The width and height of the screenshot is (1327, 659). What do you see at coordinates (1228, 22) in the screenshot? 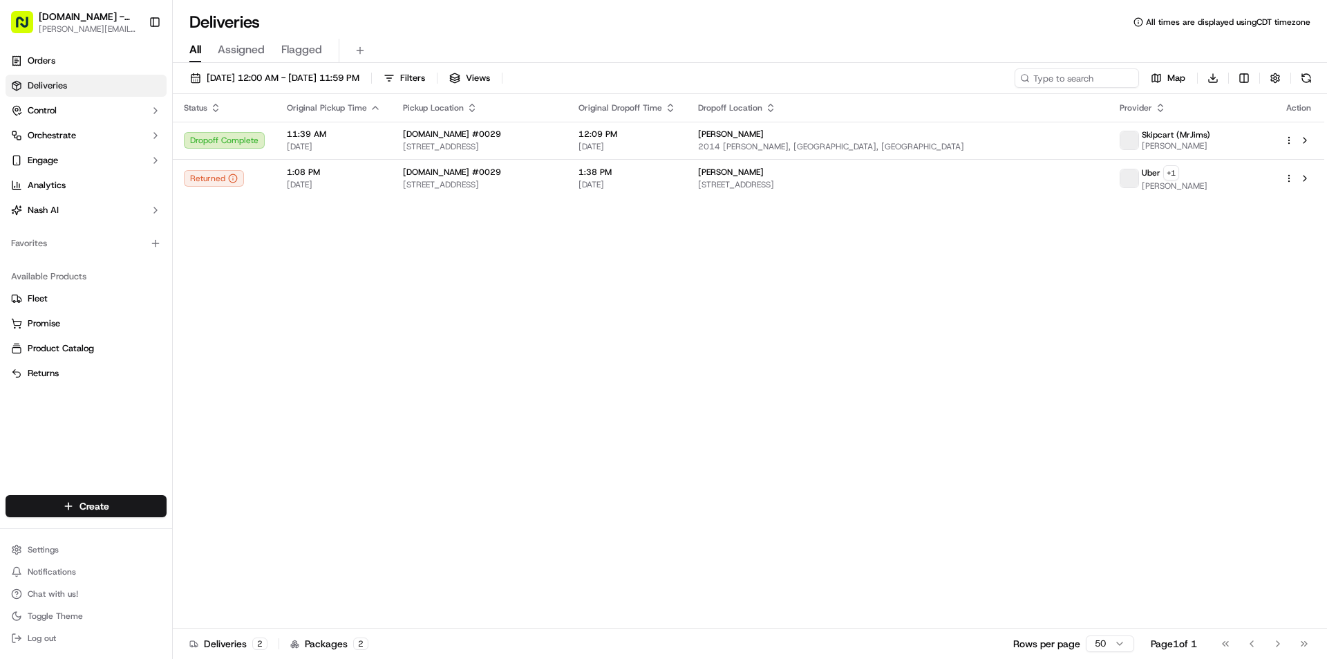
I see `span: All times are displayed using CDT timezone` at bounding box center [1228, 22].